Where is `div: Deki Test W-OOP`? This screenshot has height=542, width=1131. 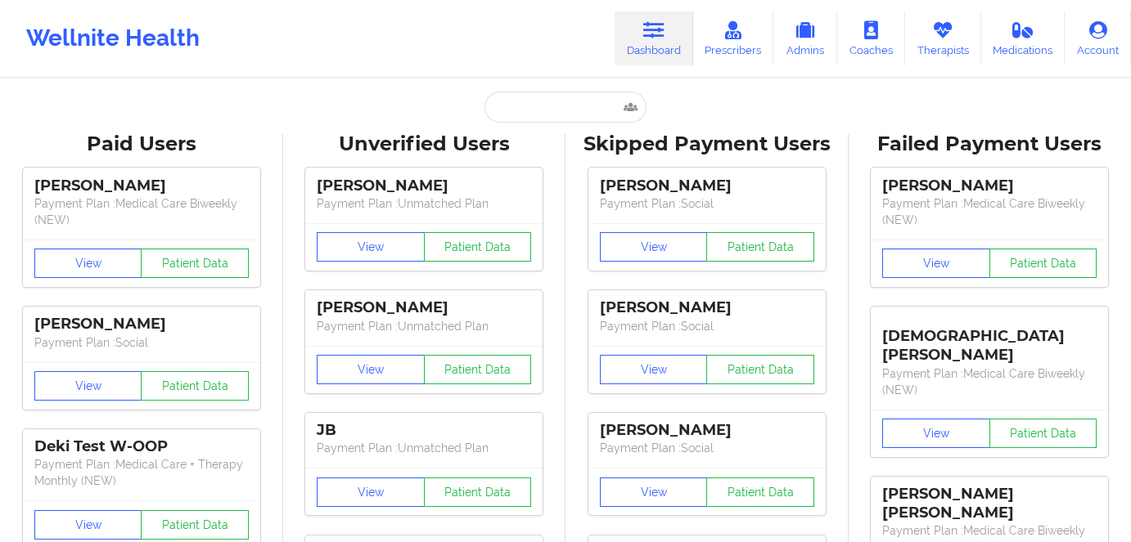
div: Deki Test W-OOP is located at coordinates (142, 447).